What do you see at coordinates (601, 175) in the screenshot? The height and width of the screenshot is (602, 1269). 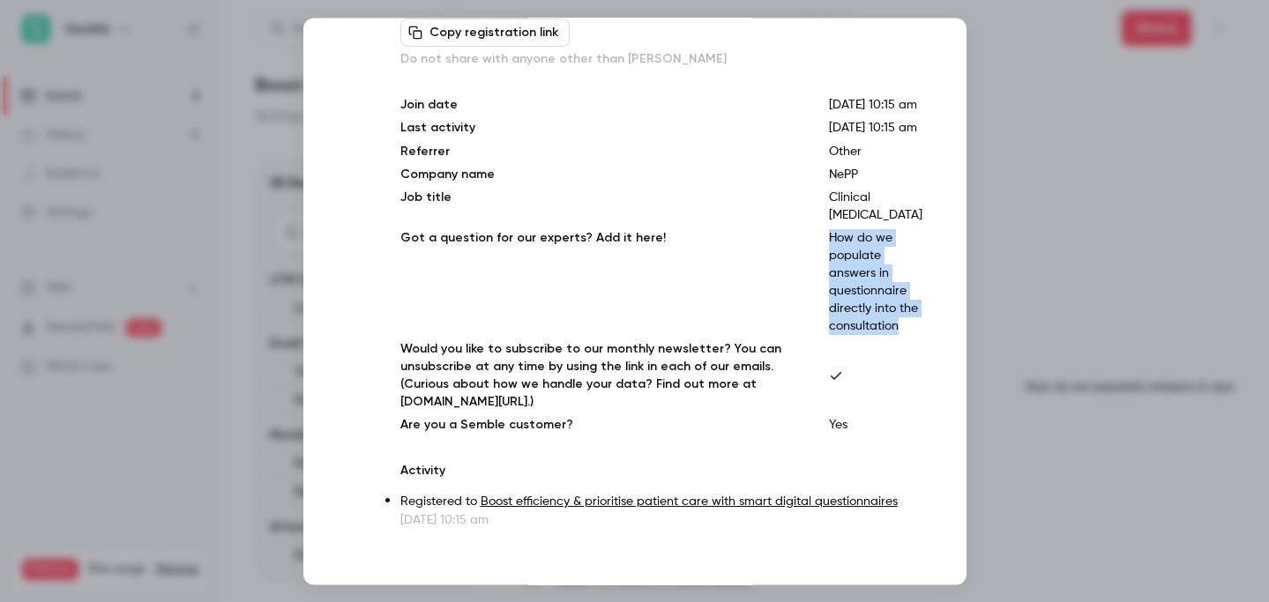 I see `p: Company name` at bounding box center [601, 175].